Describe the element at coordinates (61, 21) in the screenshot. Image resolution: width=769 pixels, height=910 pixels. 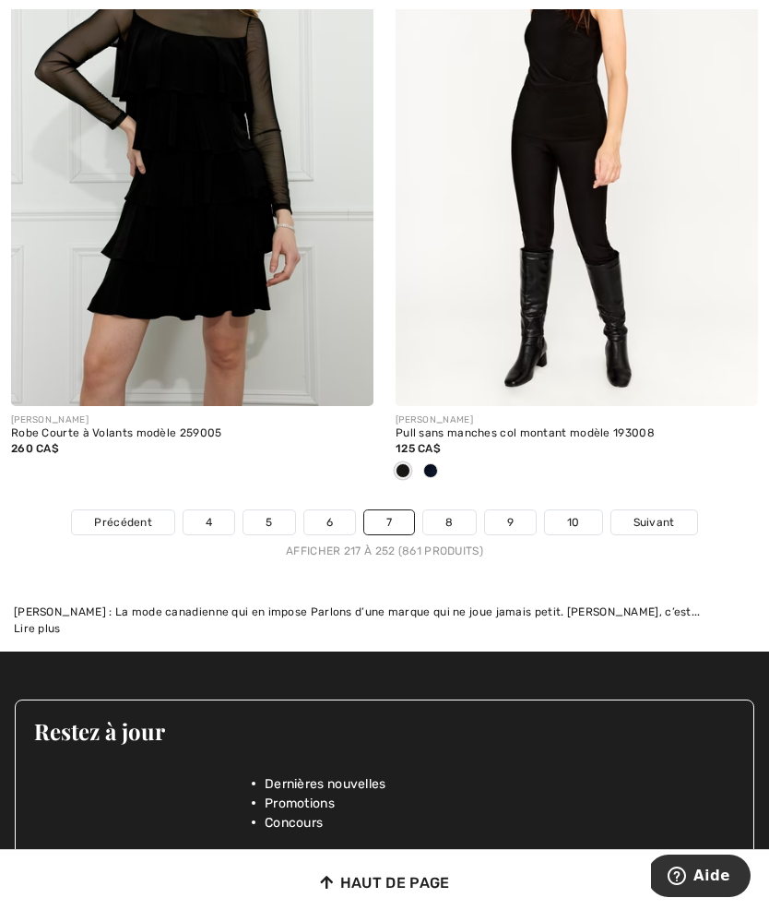
I see `span: Aide` at that location.